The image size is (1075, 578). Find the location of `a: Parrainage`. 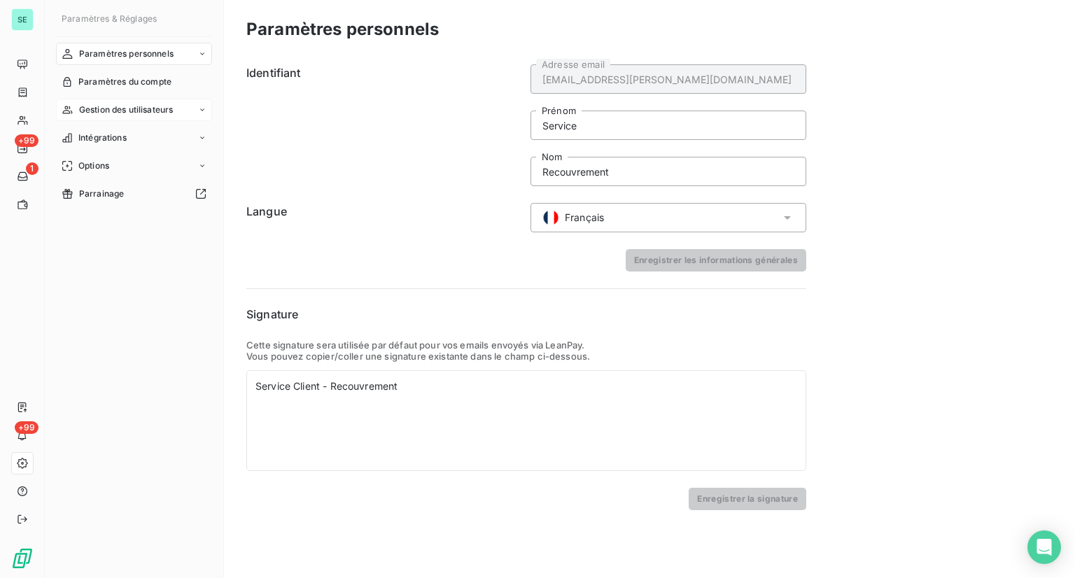

a: Parrainage is located at coordinates (134, 194).